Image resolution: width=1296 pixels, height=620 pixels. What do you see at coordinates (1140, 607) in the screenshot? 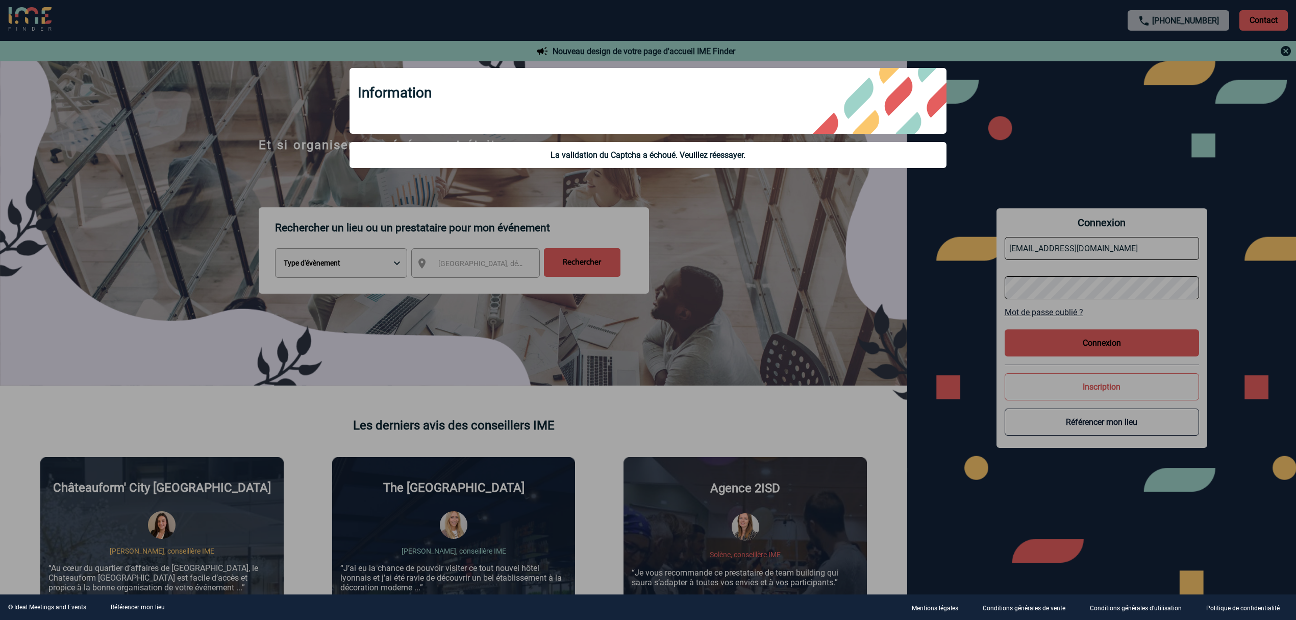
I see `a: Conditions générales d'utilisation` at bounding box center [1140, 607].